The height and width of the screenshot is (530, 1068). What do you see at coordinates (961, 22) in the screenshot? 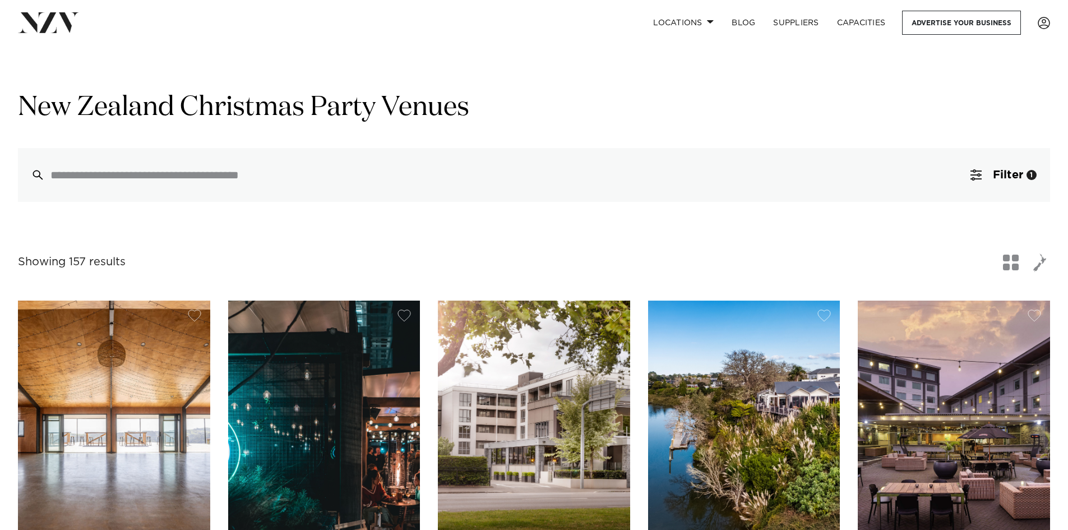
I see `a: Advertise your business` at bounding box center [961, 22].